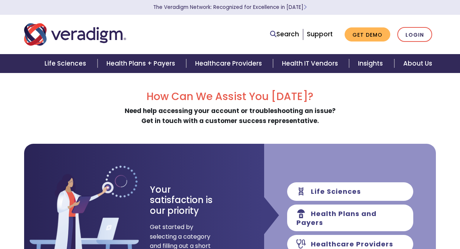 The width and height of the screenshot is (460, 249). What do you see at coordinates (230, 116) in the screenshot?
I see `strong: Need help accessing your account or troubleshooting an issue? Get in touch with a customer succes...` at bounding box center [230, 116].